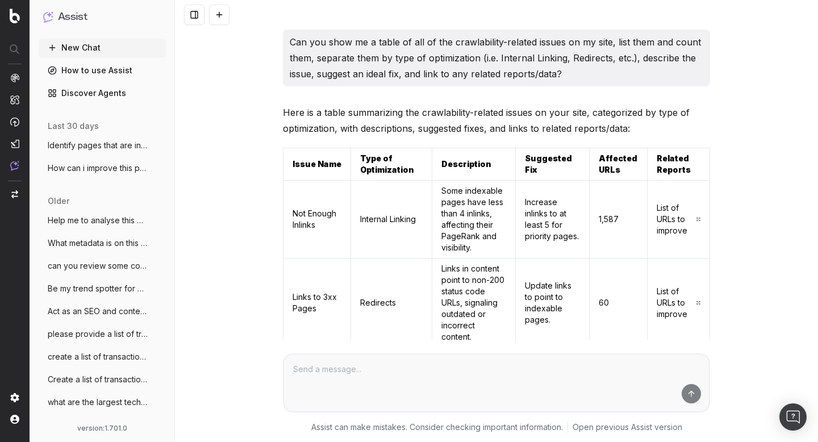 The height and width of the screenshot is (442, 818). What do you see at coordinates (391, 303) in the screenshot?
I see `td: Redirects` at bounding box center [391, 303].